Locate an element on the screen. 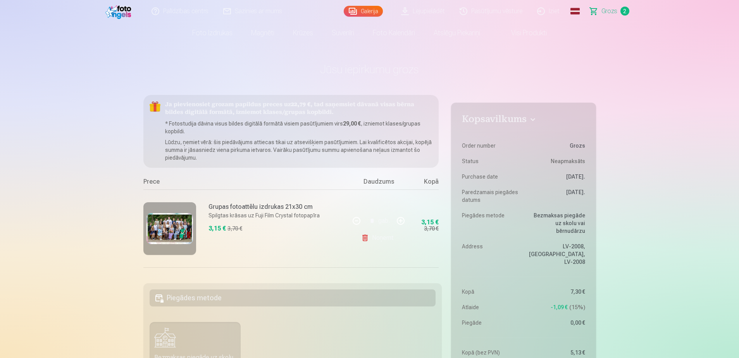  dd: Grozs is located at coordinates (556, 146).